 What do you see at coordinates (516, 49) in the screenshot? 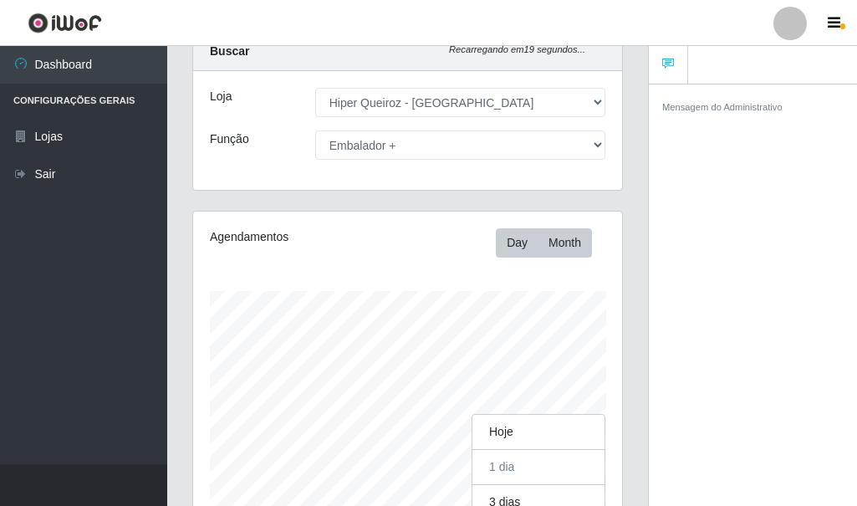
I see `i: Recarregando em 19 segundos...` at bounding box center [516, 49].